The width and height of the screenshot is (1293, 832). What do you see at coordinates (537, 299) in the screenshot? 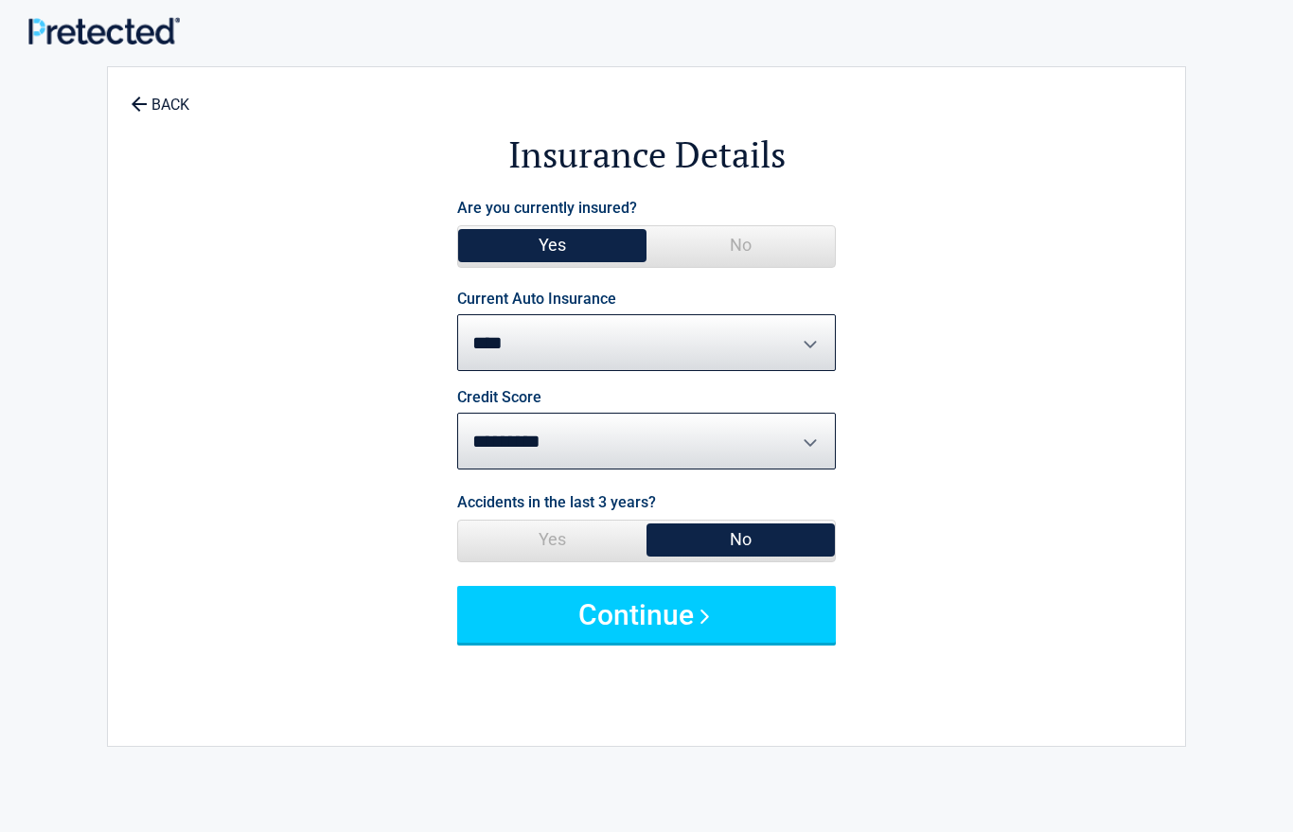
I see `label: Current Auto Insurance` at bounding box center [537, 299].